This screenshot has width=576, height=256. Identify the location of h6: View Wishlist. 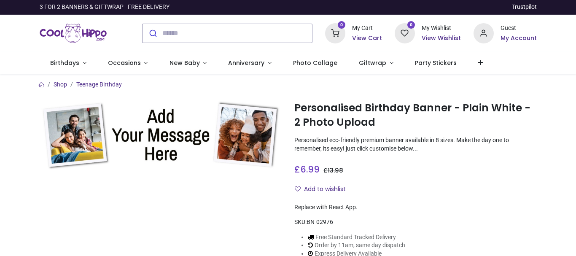
(441, 38).